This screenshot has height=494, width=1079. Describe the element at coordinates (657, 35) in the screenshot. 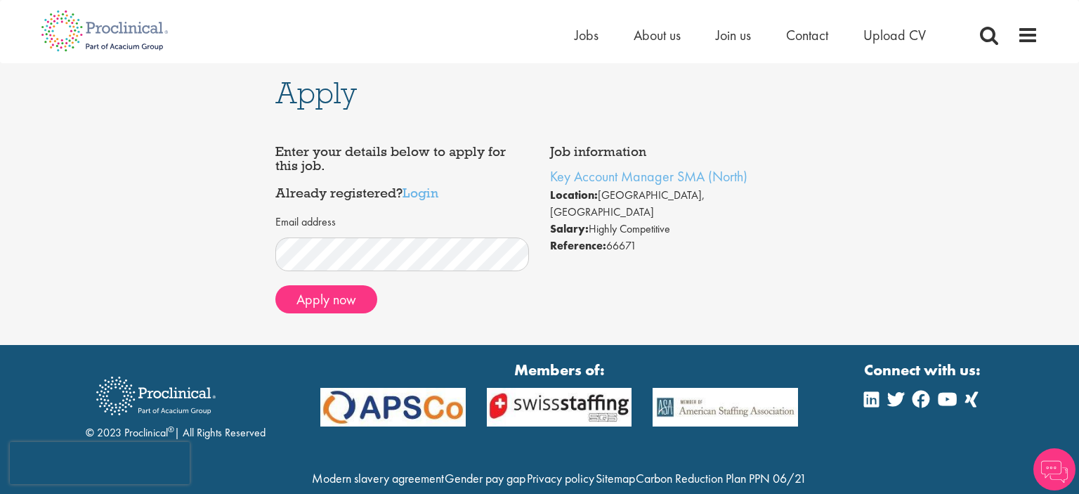

I see `a: About us` at that location.